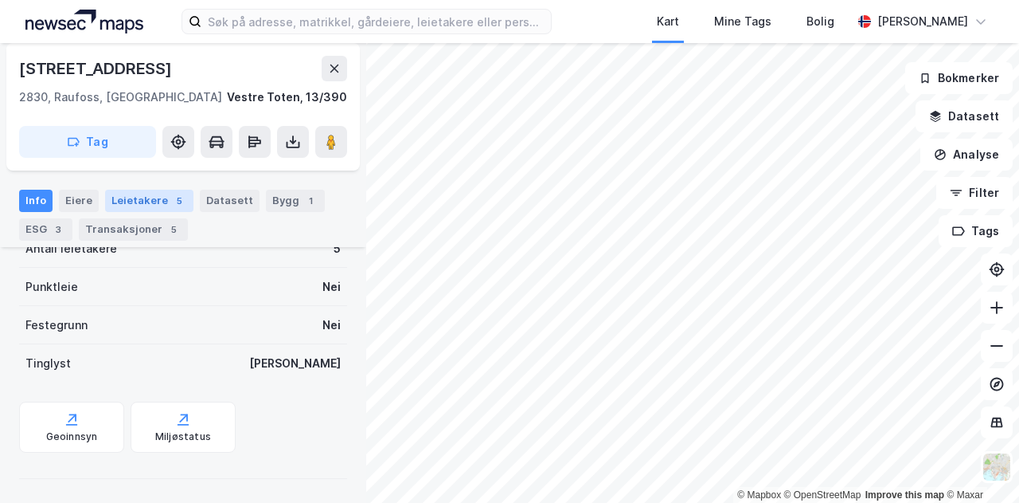  What do you see at coordinates (964, 116) in the screenshot?
I see `button: Datasett` at bounding box center [964, 116].